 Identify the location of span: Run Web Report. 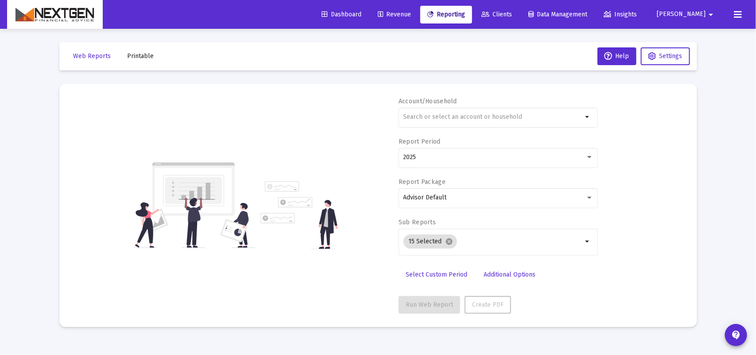
(429, 304).